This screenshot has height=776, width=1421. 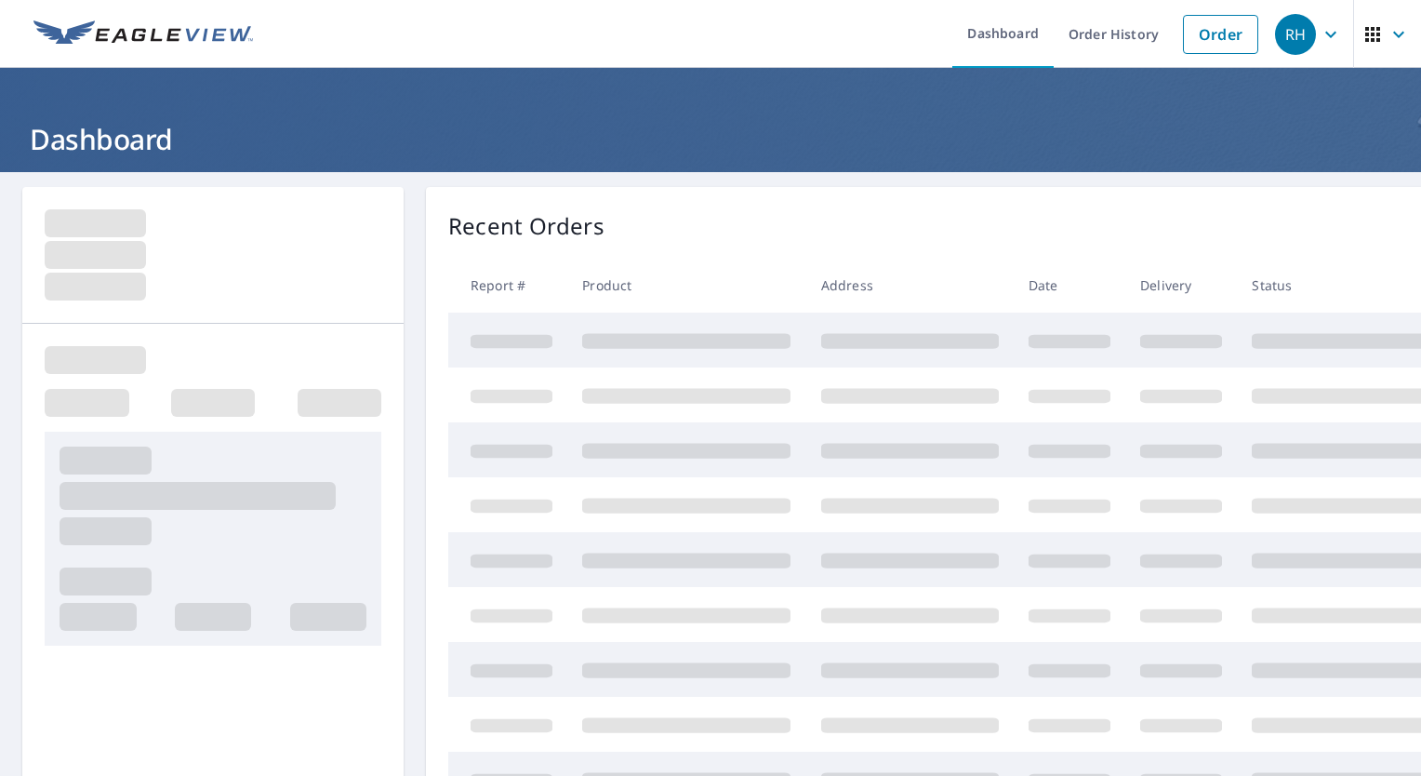 I want to click on img: EV Logo, so click(x=143, y=34).